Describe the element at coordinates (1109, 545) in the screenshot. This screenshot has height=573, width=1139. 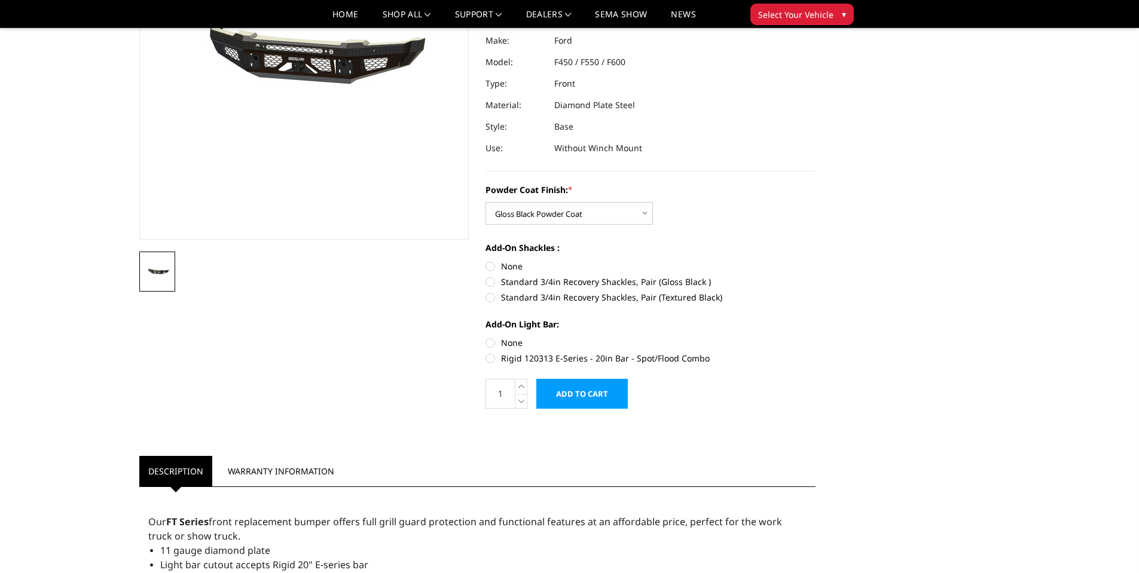
I see `div: Chat Widget` at that location.